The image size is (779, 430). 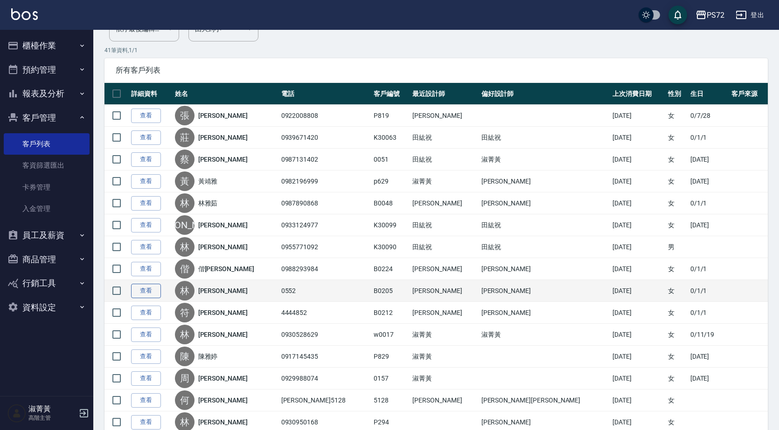 What do you see at coordinates (208, 203) in the screenshot?
I see `a: 林雅茹` at bounding box center [208, 203].